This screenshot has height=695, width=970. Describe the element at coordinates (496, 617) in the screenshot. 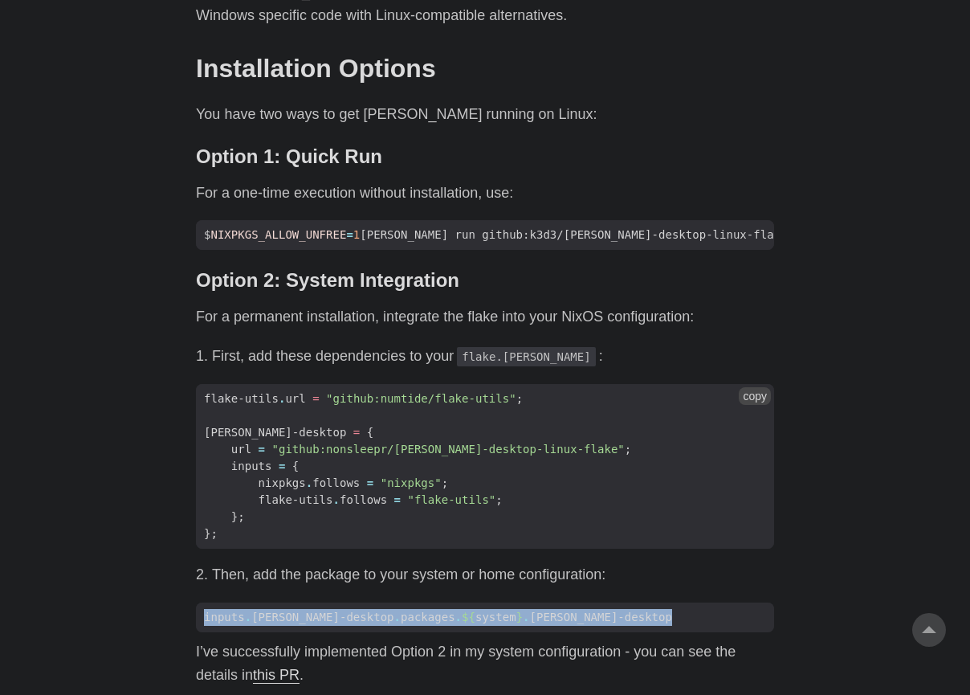

I see `span: system` at that location.